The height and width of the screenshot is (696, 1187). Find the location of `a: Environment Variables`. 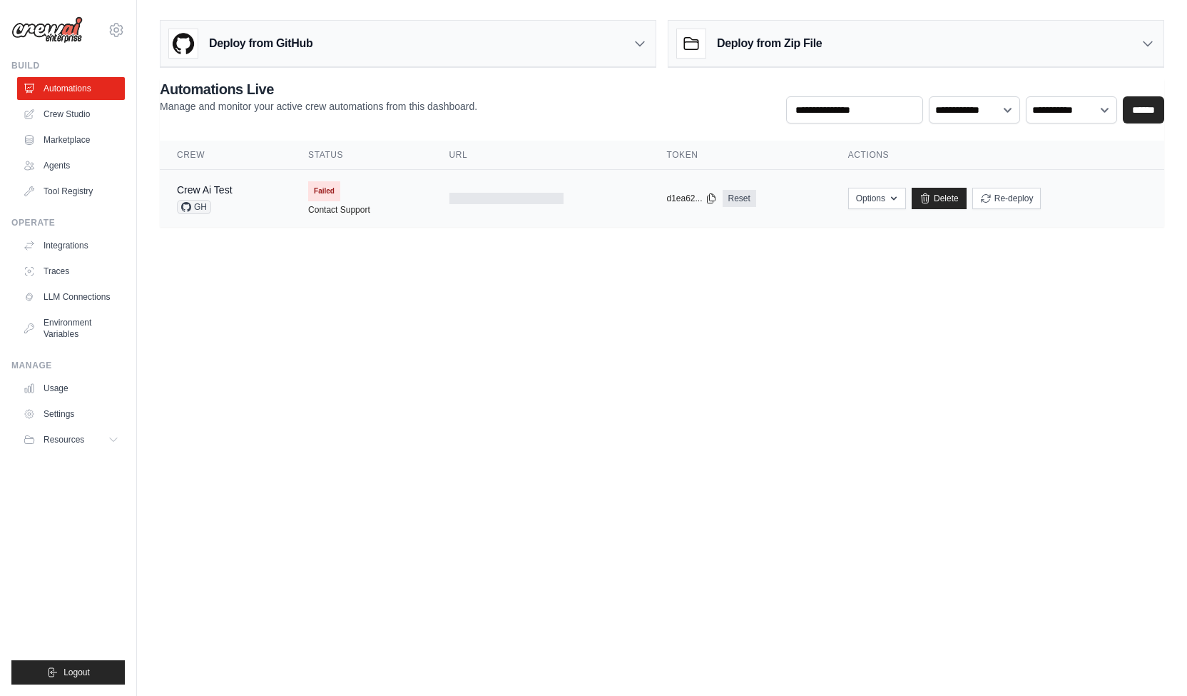

a: Environment Variables is located at coordinates (71, 328).